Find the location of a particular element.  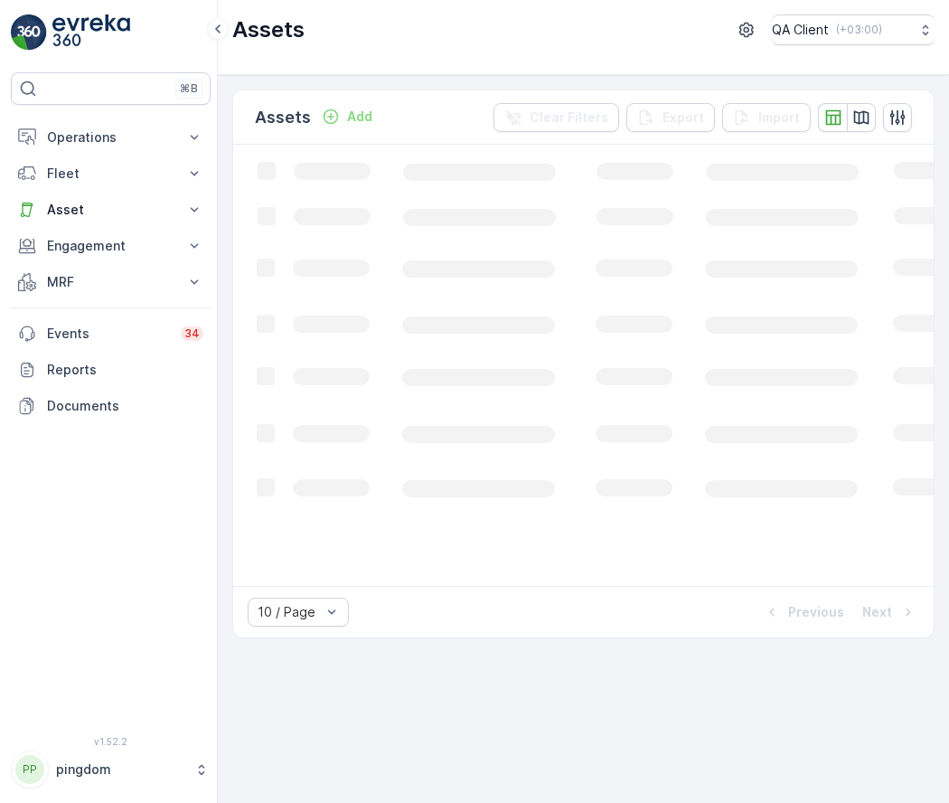

button: Operations is located at coordinates (110, 137).